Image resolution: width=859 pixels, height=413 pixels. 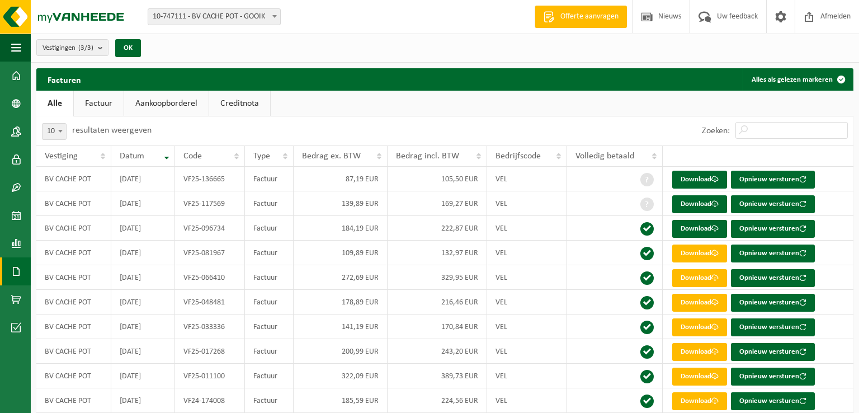 I want to click on td: 185,59 EUR, so click(x=340, y=400).